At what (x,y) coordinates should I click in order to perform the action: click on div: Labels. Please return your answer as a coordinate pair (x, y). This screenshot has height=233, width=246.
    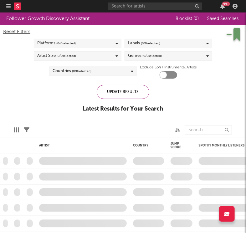
    Looking at the image, I should click on (144, 43).